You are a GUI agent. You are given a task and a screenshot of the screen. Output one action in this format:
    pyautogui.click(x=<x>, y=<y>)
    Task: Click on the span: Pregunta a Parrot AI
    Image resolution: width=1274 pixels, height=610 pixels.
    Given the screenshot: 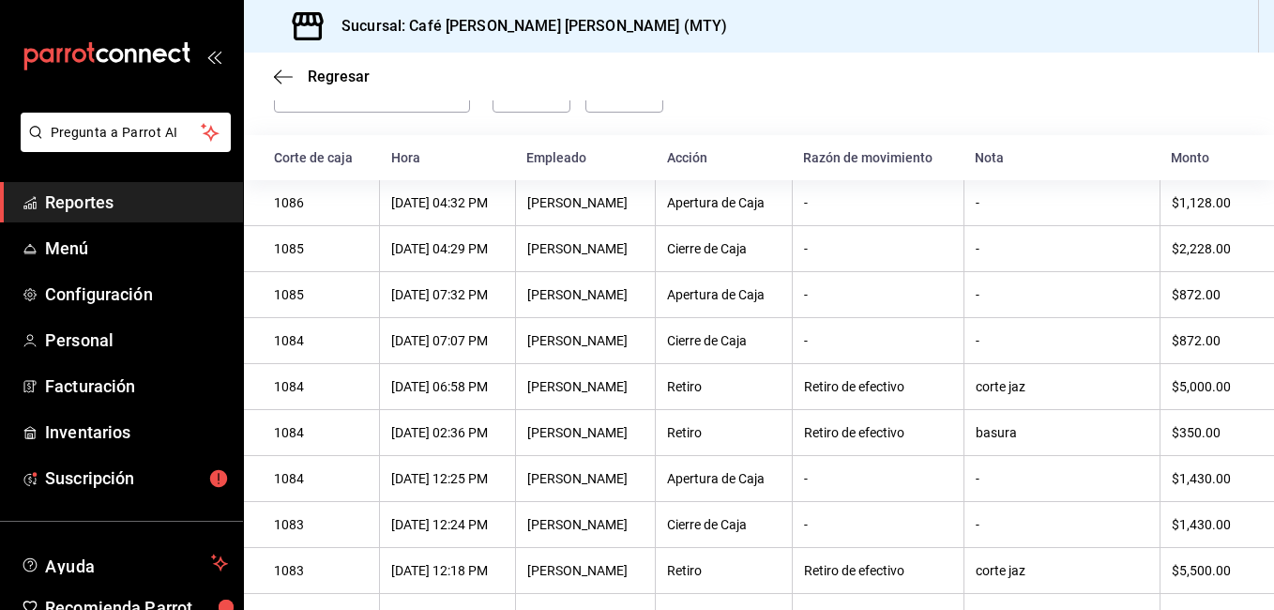 What is the action you would take?
    pyautogui.click(x=126, y=132)
    